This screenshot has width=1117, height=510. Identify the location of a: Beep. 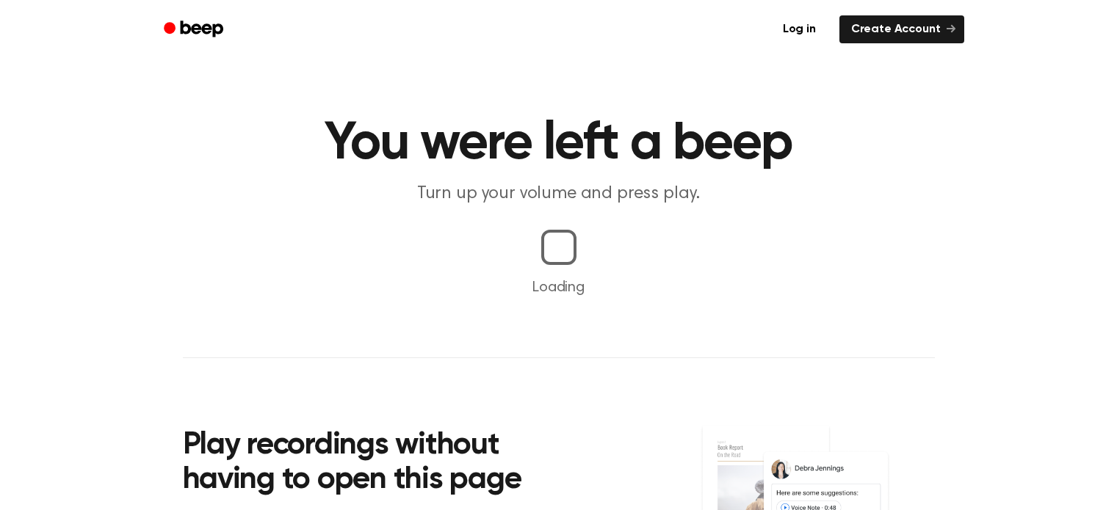
(195, 29).